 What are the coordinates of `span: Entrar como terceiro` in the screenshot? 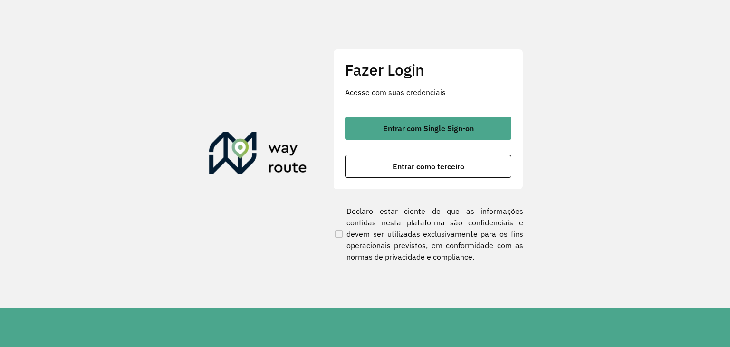 It's located at (428, 166).